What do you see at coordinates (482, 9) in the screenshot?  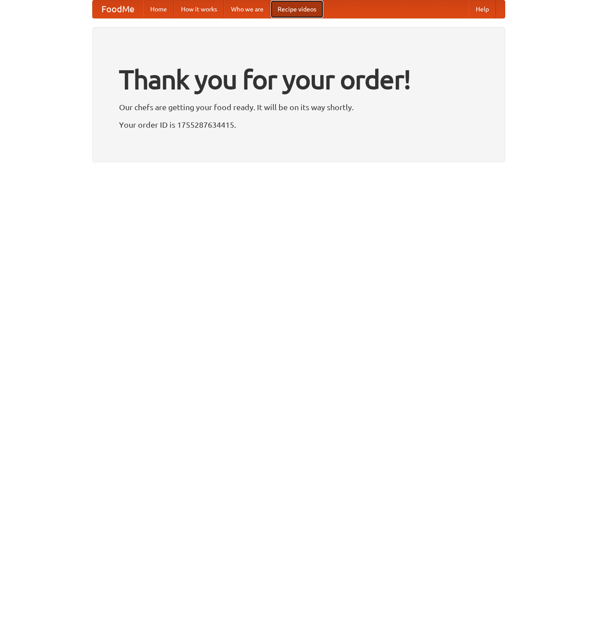 I see `a: Help` at bounding box center [482, 9].